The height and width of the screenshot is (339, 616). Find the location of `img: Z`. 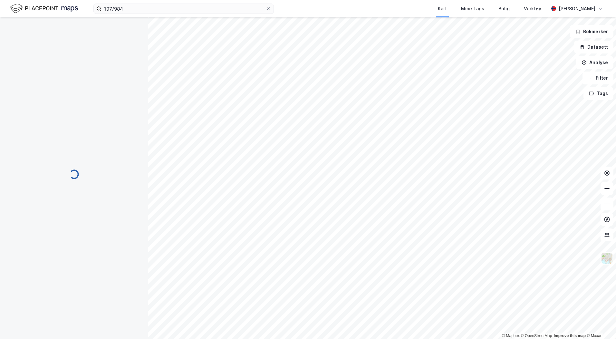

img: Z is located at coordinates (607, 258).